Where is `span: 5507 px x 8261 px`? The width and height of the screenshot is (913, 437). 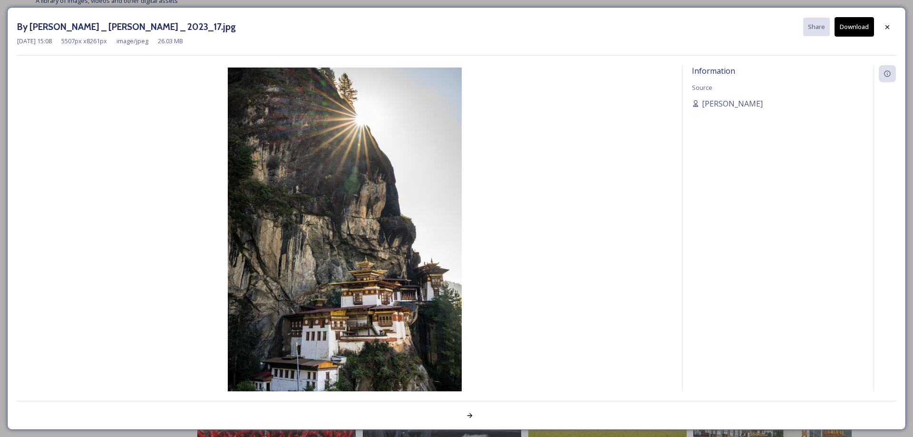 span: 5507 px x 8261 px is located at coordinates (84, 41).